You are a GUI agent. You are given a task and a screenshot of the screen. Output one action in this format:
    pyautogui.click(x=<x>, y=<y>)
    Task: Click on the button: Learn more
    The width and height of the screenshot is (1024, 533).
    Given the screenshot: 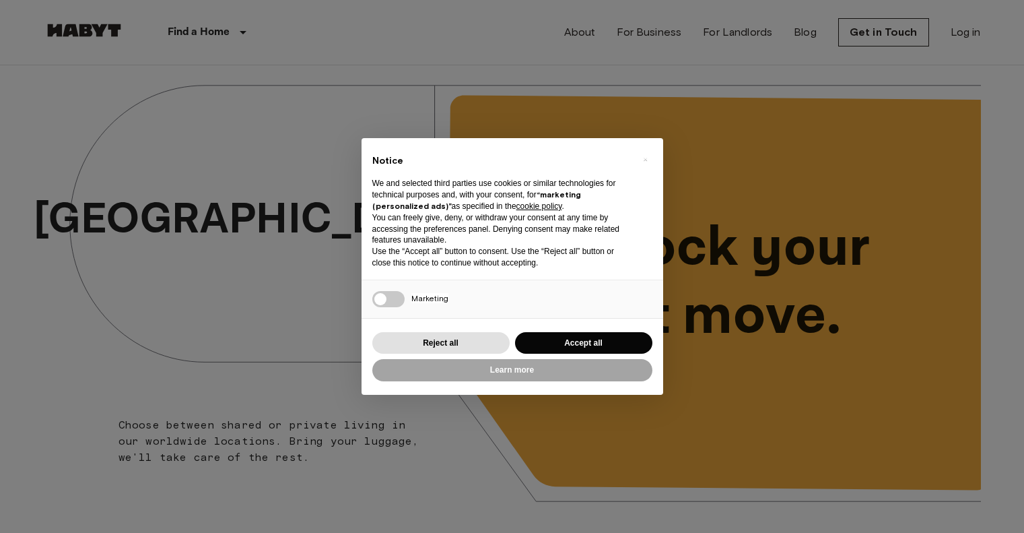 What is the action you would take?
    pyautogui.click(x=513, y=370)
    